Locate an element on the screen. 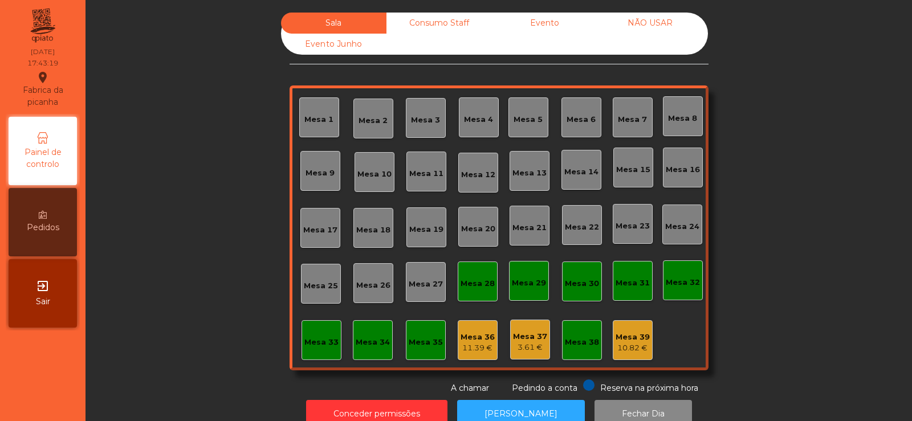 This screenshot has height=421, width=912. div: Mesa 8 is located at coordinates (682, 119).